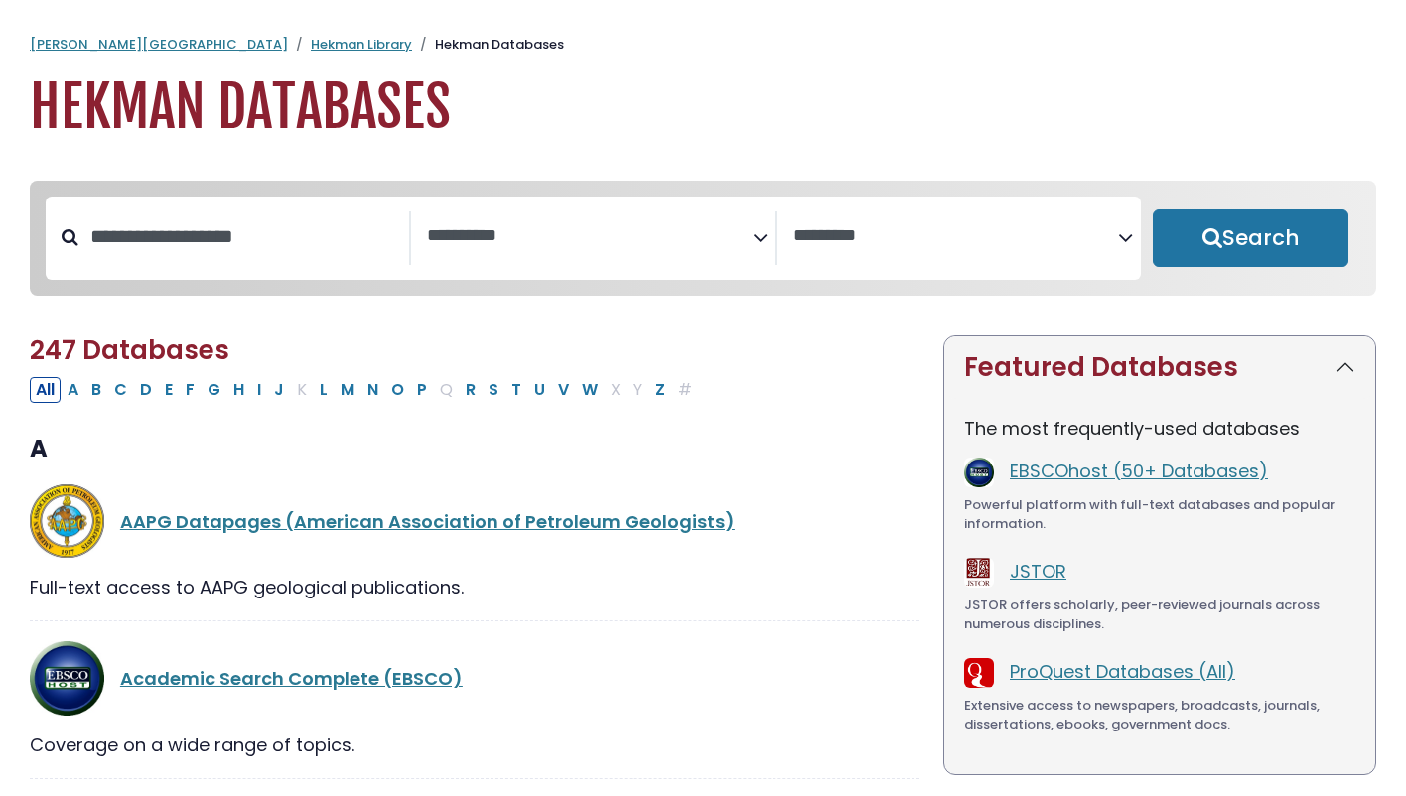 This screenshot has height=796, width=1406. What do you see at coordinates (1122, 671) in the screenshot?
I see `a: ProQuest Databases (All)` at bounding box center [1122, 671].